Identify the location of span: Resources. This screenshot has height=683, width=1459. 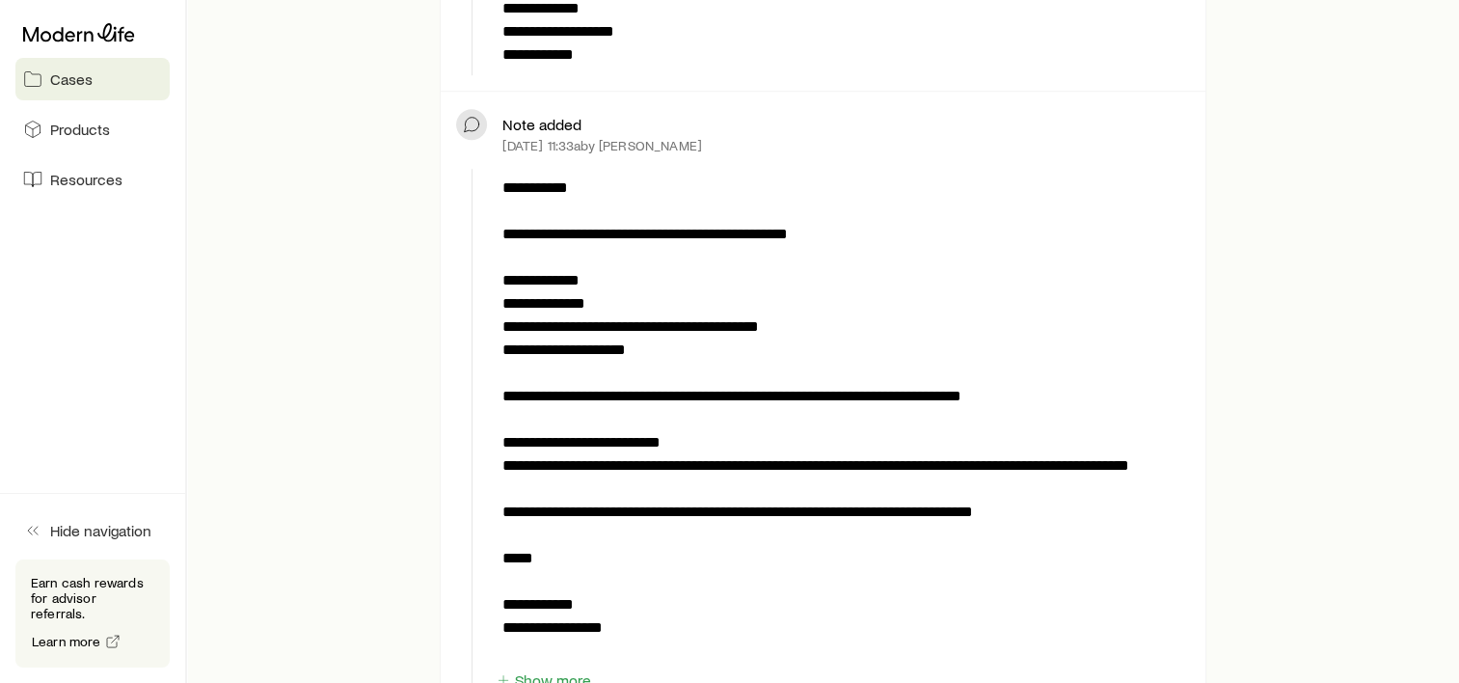
(86, 179).